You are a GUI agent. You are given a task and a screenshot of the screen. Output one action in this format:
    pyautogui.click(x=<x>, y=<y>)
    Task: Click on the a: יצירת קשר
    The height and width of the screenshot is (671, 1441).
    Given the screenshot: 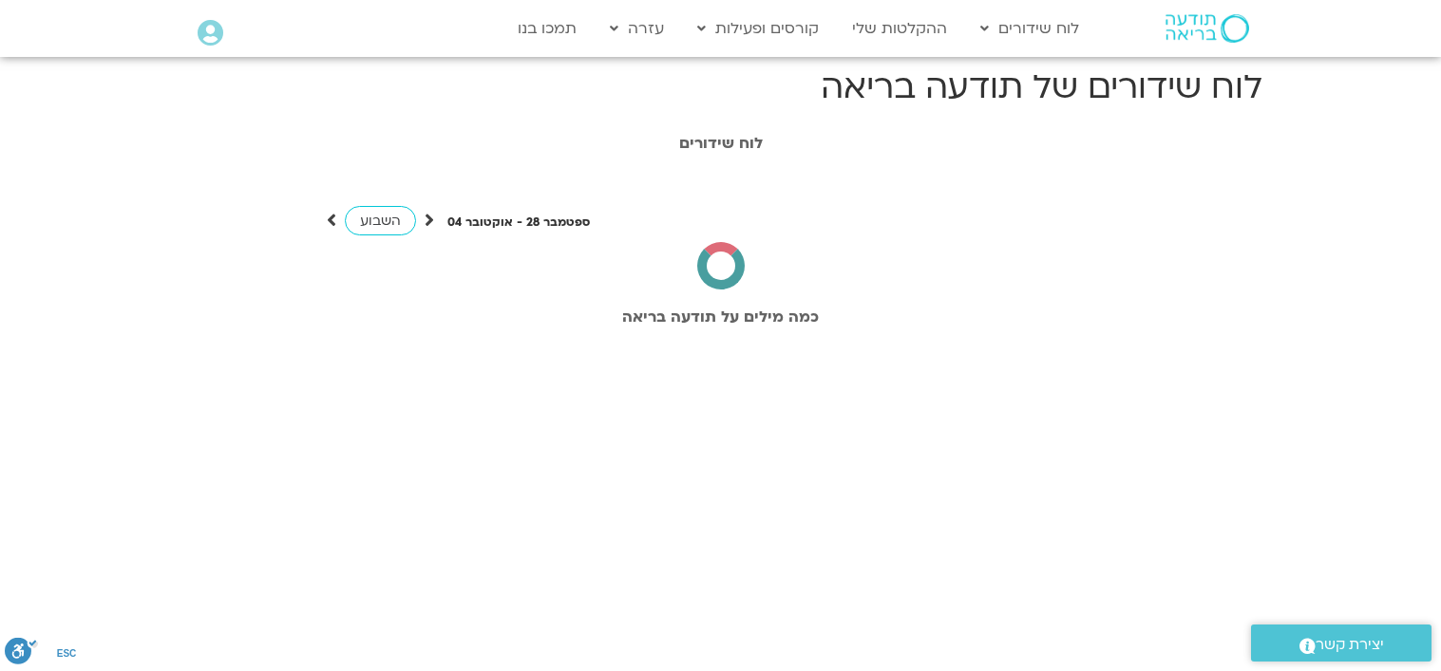 What is the action you would take?
    pyautogui.click(x=1341, y=643)
    